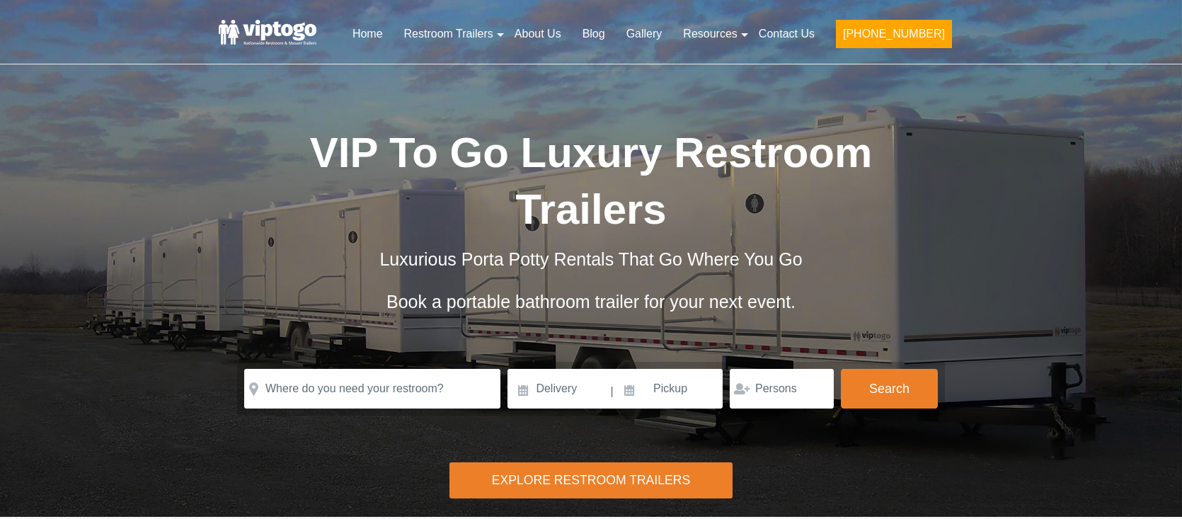 The height and width of the screenshot is (519, 1182). Describe the element at coordinates (449, 34) in the screenshot. I see `a: Restroom Trailers` at that location.